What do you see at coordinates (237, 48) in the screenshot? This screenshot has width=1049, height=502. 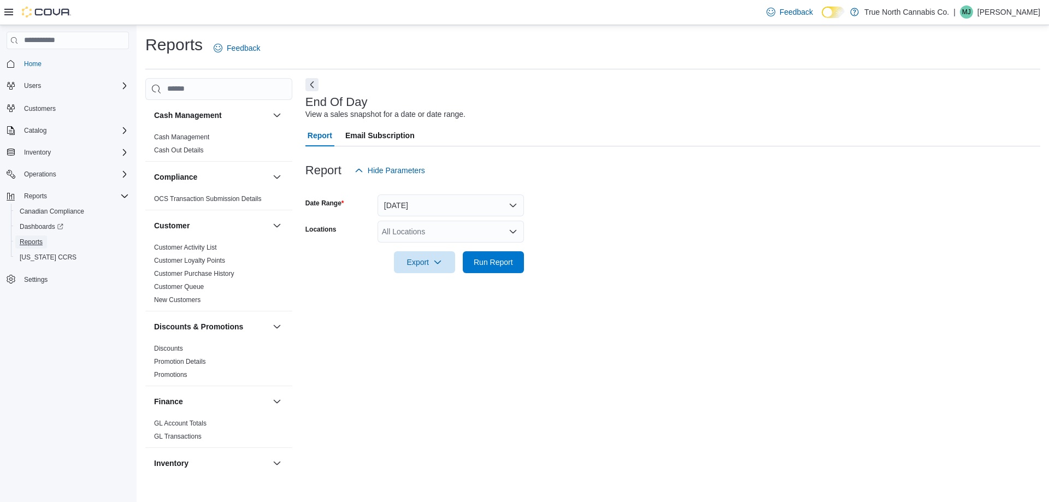 I see `a: Feedback` at bounding box center [237, 48].